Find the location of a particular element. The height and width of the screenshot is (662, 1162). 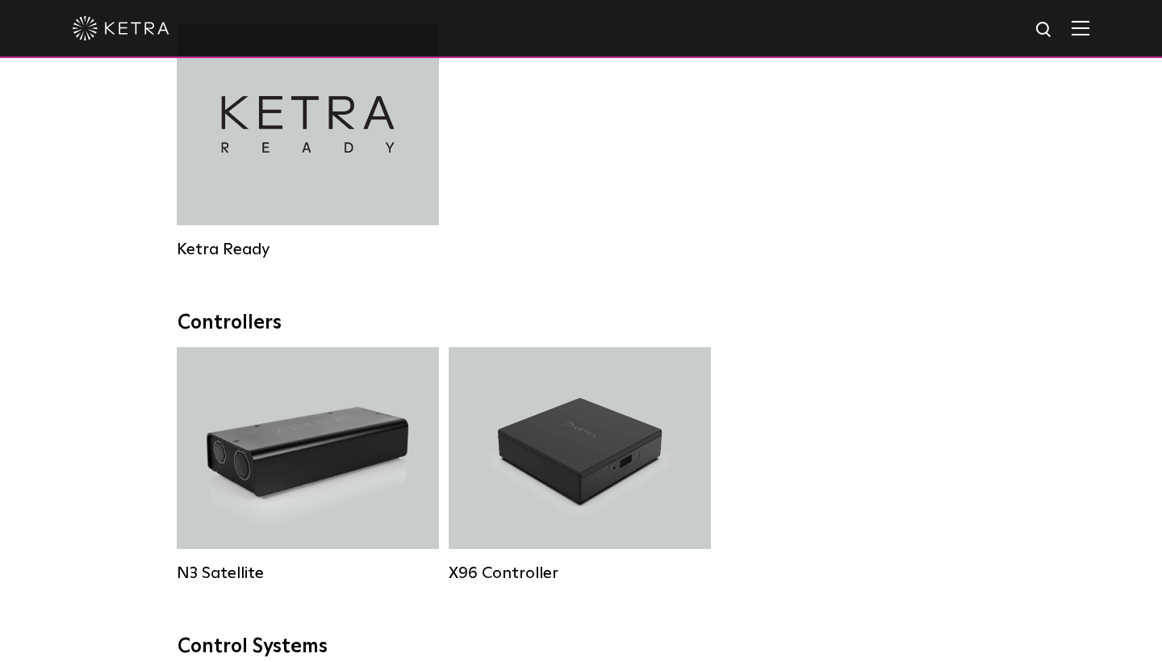

div: Controllers is located at coordinates (581, 323).